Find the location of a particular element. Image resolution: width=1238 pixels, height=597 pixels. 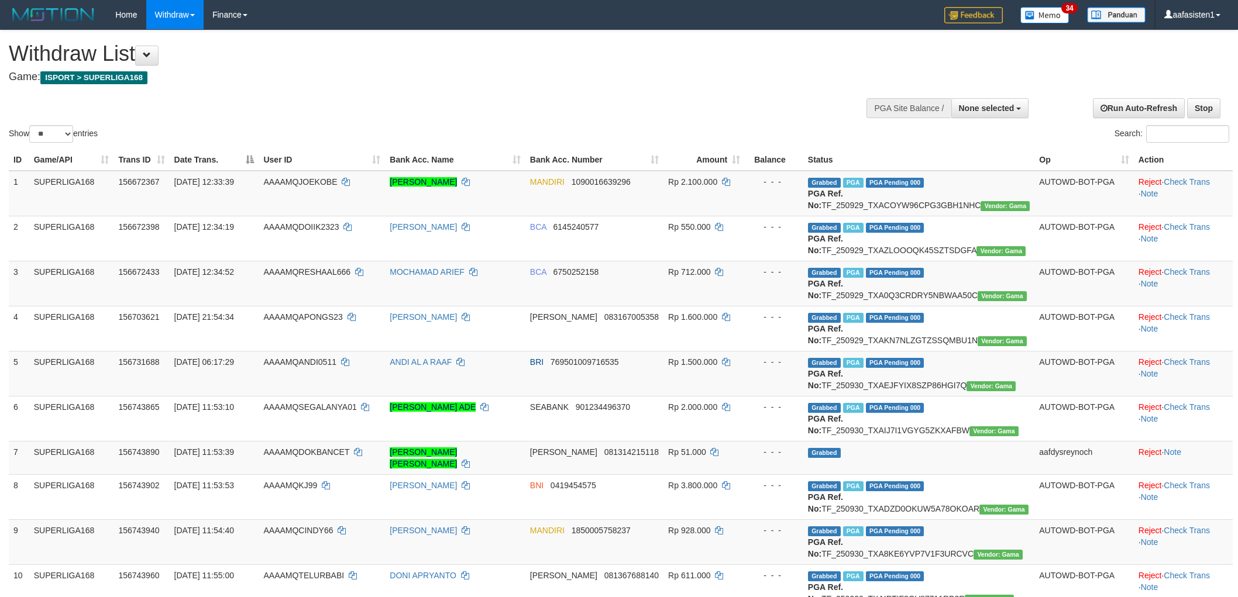

span: Marked by aafsengchandara is located at coordinates (853, 182).